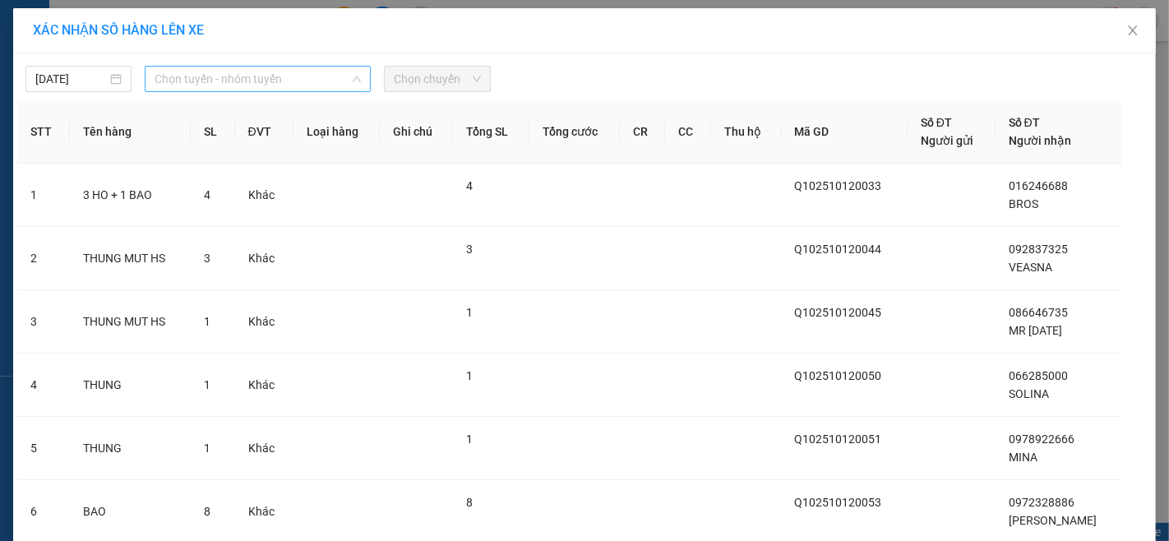 The image size is (1169, 541). What do you see at coordinates (118, 30) in the screenshot?
I see `span: XÁC NHẬN SỐ HÀNG LÊN XE` at bounding box center [118, 30].